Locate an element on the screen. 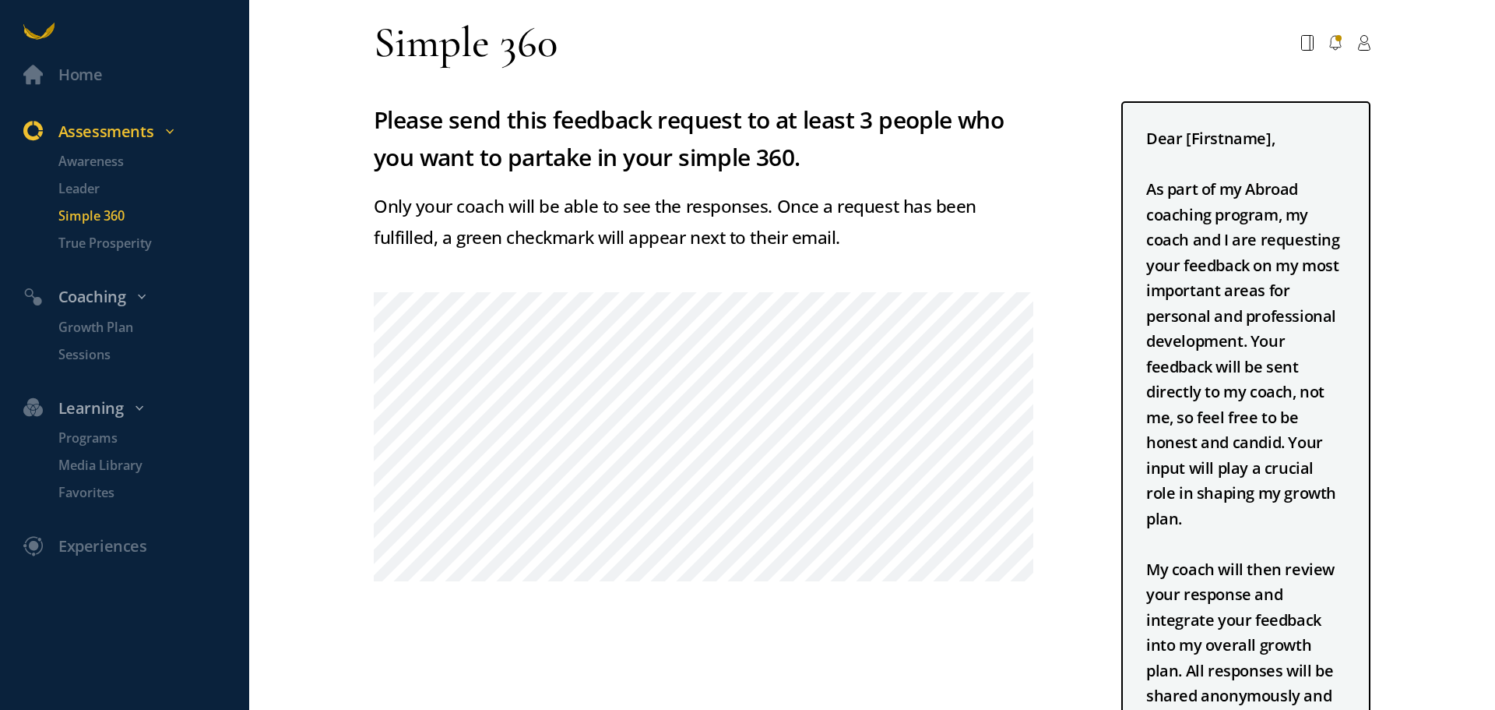 The height and width of the screenshot is (710, 1495). a: Simple 360 is located at coordinates (142, 216).